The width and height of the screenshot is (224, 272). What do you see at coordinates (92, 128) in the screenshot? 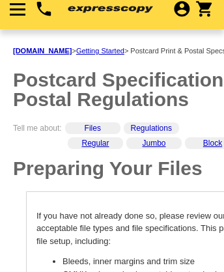
I see `a: Files` at bounding box center [92, 128].